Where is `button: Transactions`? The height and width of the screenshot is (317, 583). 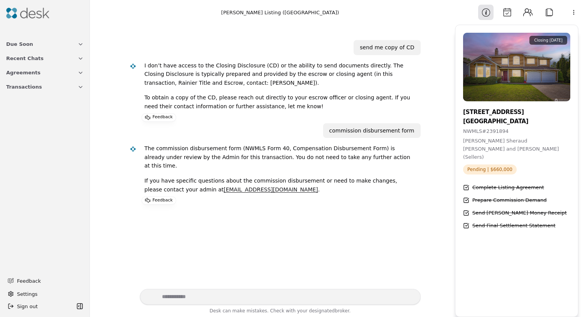 button: Transactions is located at coordinates (45, 87).